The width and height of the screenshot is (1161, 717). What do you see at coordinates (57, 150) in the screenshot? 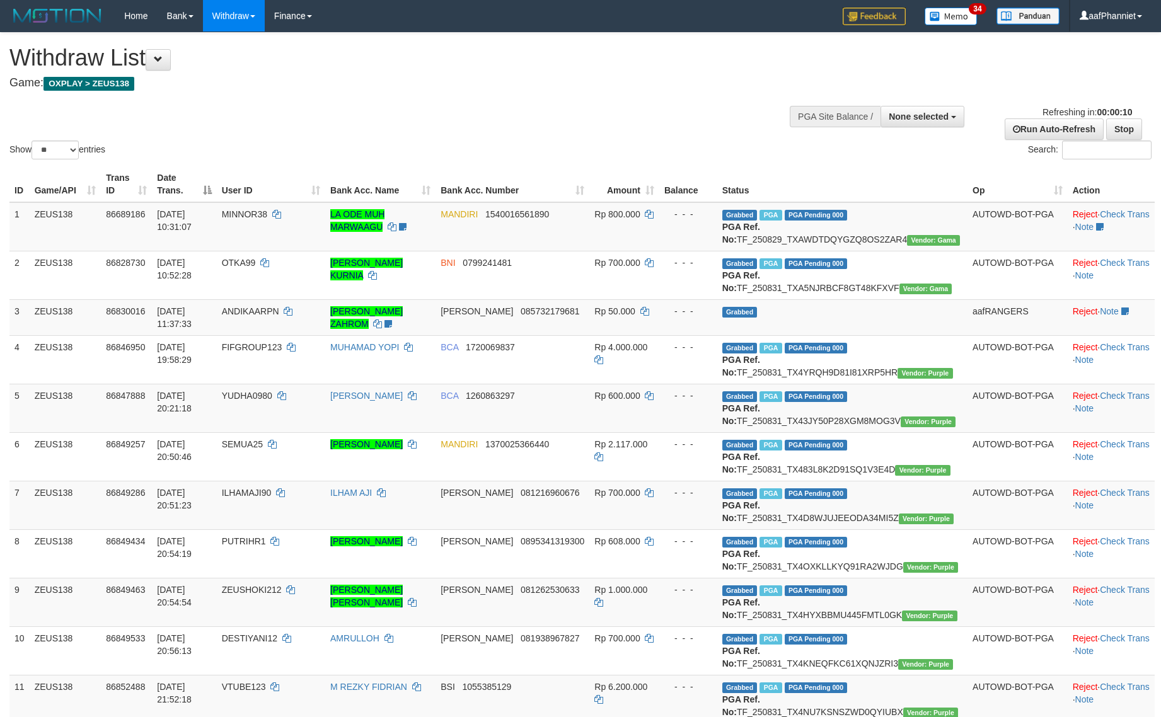
I see `label: Show entries` at bounding box center [57, 150].